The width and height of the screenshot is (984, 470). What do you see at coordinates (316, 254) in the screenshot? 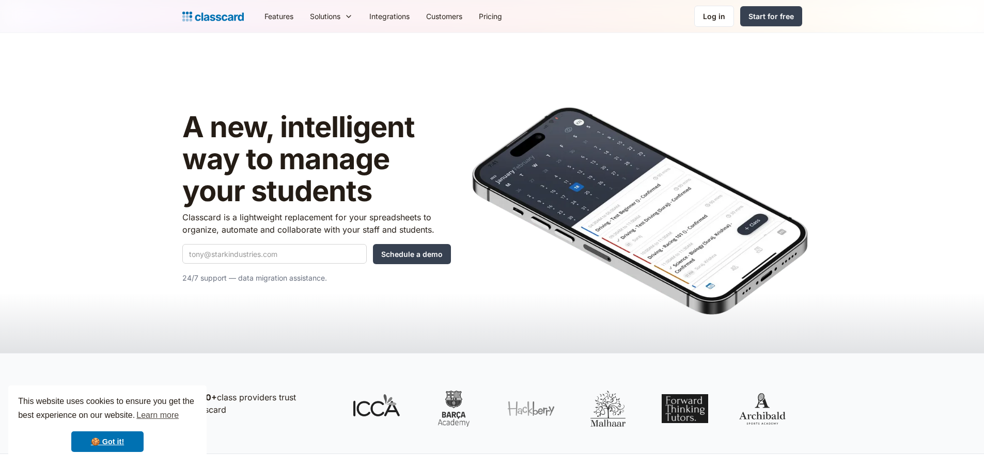
I see `form: Quick Demo Form` at bounding box center [316, 254].